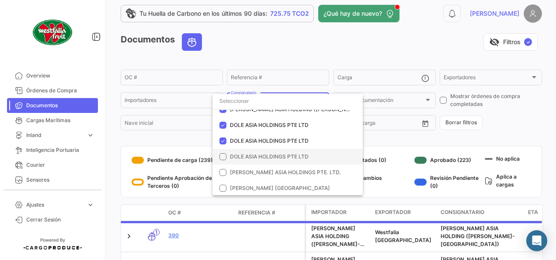  Describe the element at coordinates (274, 101) in the screenshot. I see `input: dropdown search` at that location.